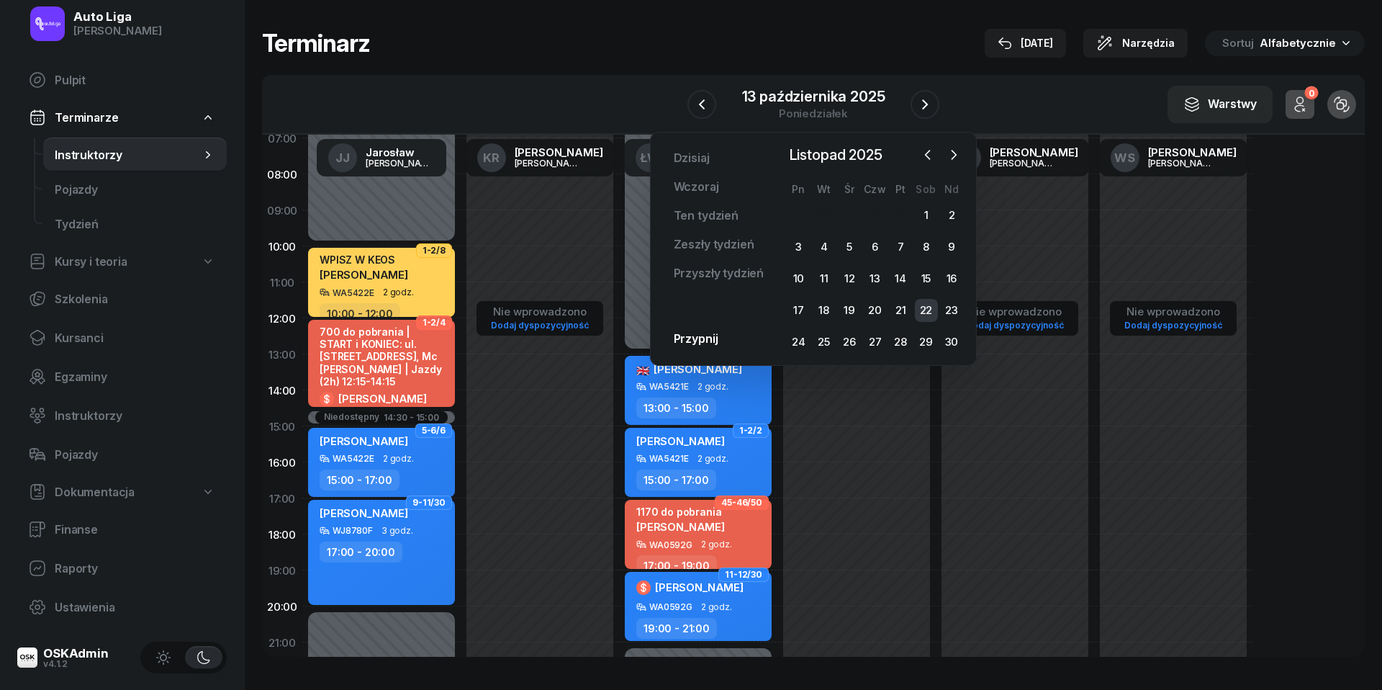 The width and height of the screenshot is (1382, 690). I want to click on a: Raporty, so click(122, 568).